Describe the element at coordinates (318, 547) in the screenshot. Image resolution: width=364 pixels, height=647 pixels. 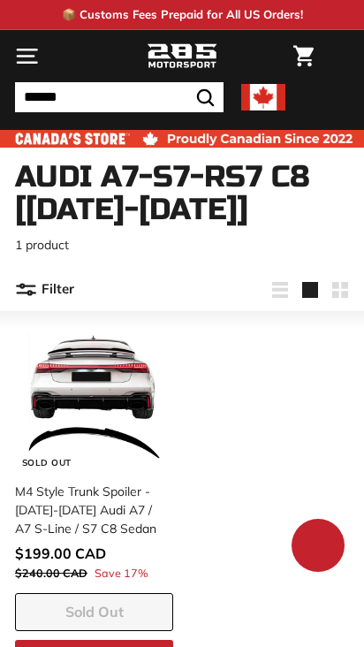
I see `inbox-online-store-chat: Shopify online store chat` at that location.